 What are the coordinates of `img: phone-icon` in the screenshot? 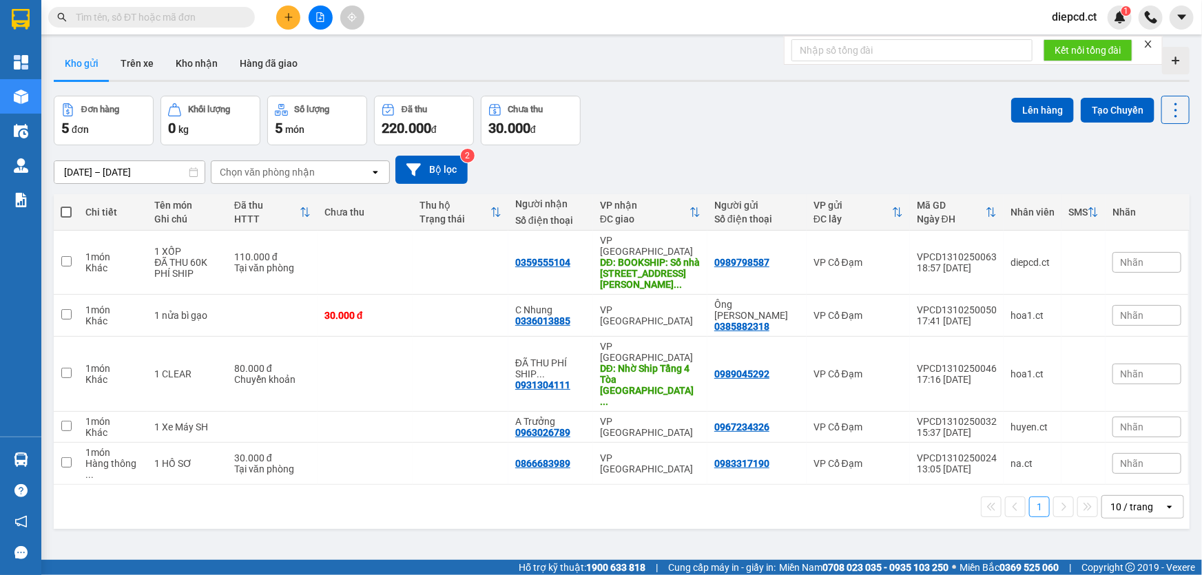 It's located at (1151, 17).